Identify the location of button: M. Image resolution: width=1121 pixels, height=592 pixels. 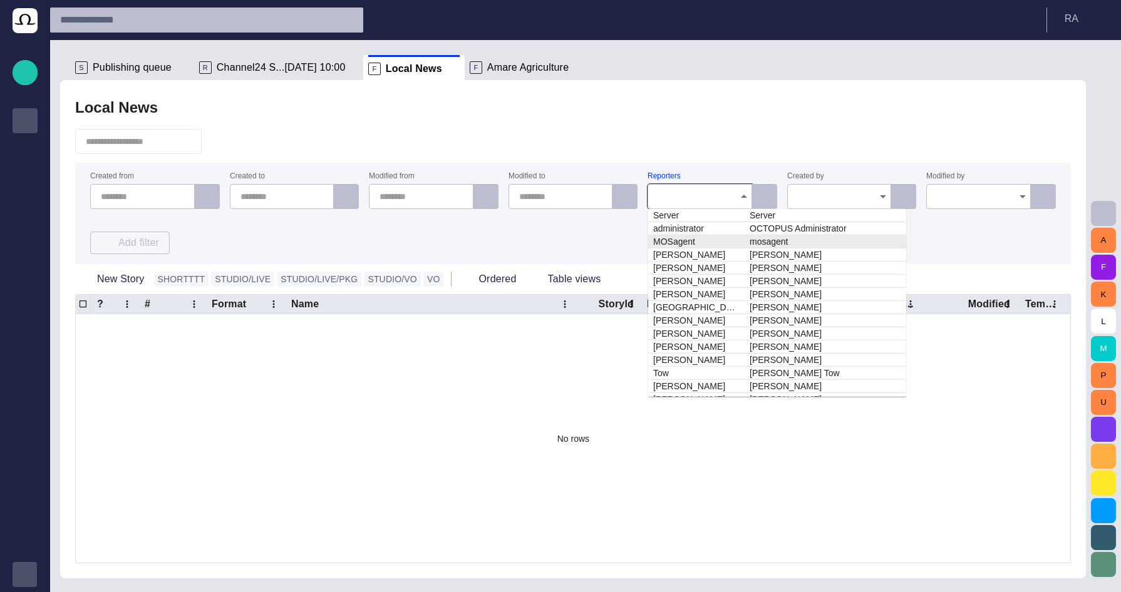
(1103, 349).